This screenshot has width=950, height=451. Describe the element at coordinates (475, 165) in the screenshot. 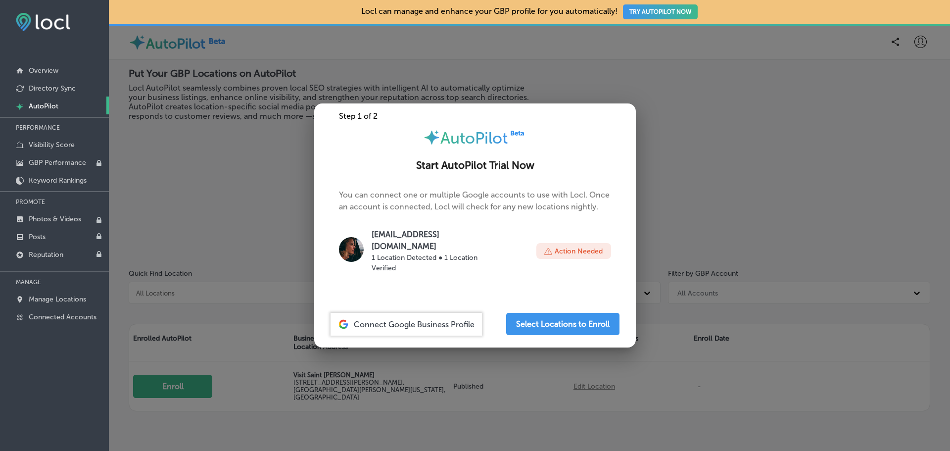

I see `h2: Start AutoPilot Trial Now` at that location.